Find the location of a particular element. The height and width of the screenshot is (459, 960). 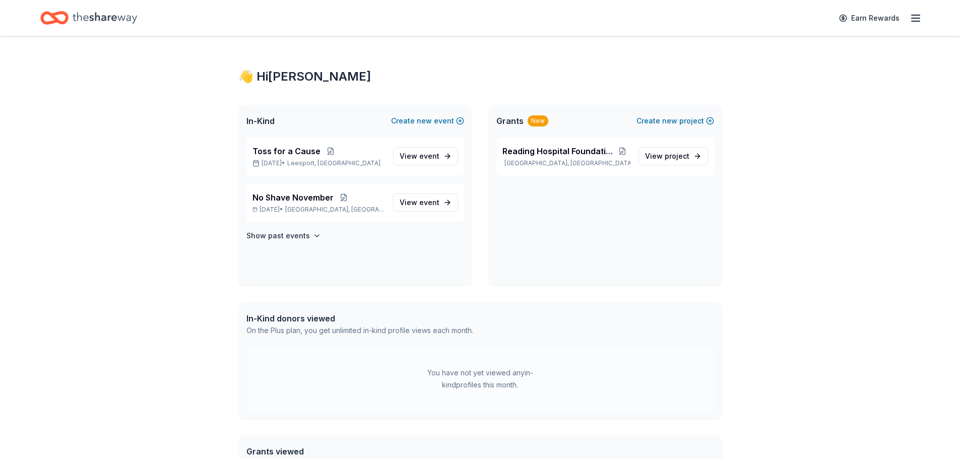

span: Toss for a Cause is located at coordinates (286, 151).